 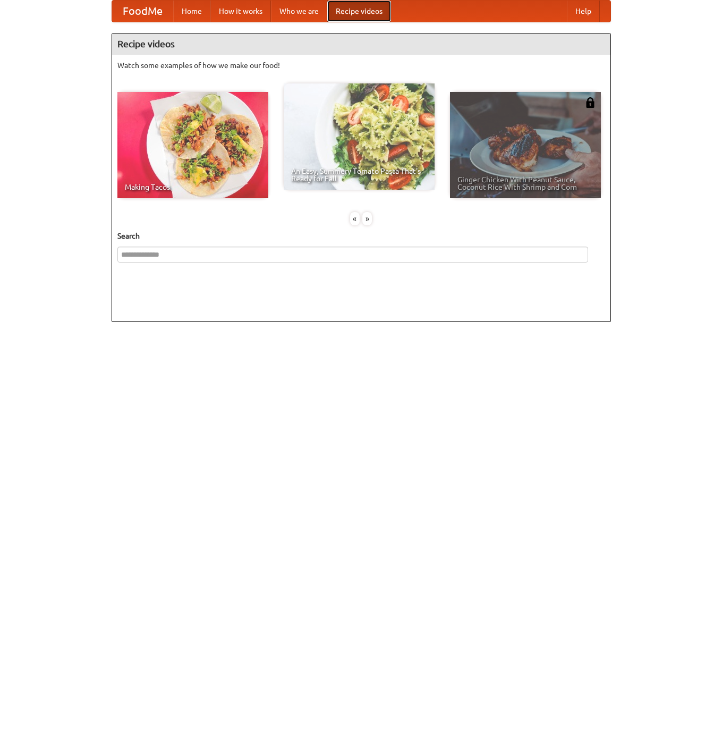 What do you see at coordinates (583, 11) in the screenshot?
I see `a: Help` at bounding box center [583, 11].